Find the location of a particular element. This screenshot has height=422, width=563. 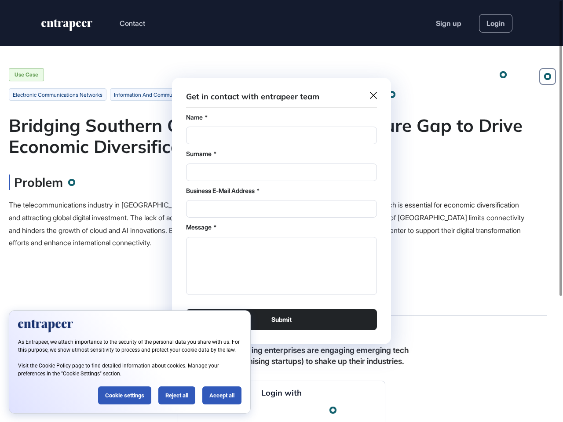

h3: Get in contact with entrapeer team is located at coordinates (252, 97).